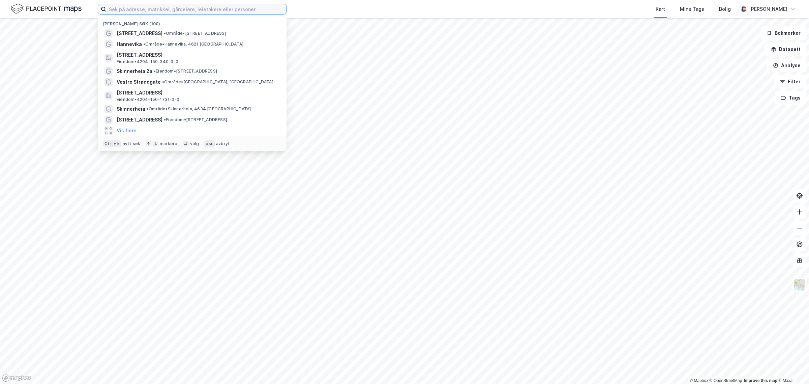  What do you see at coordinates (196, 9) in the screenshot?
I see `input: Søk på adresse, matrikkel, gårdeiere, leietakere eller personer` at bounding box center [196, 9].